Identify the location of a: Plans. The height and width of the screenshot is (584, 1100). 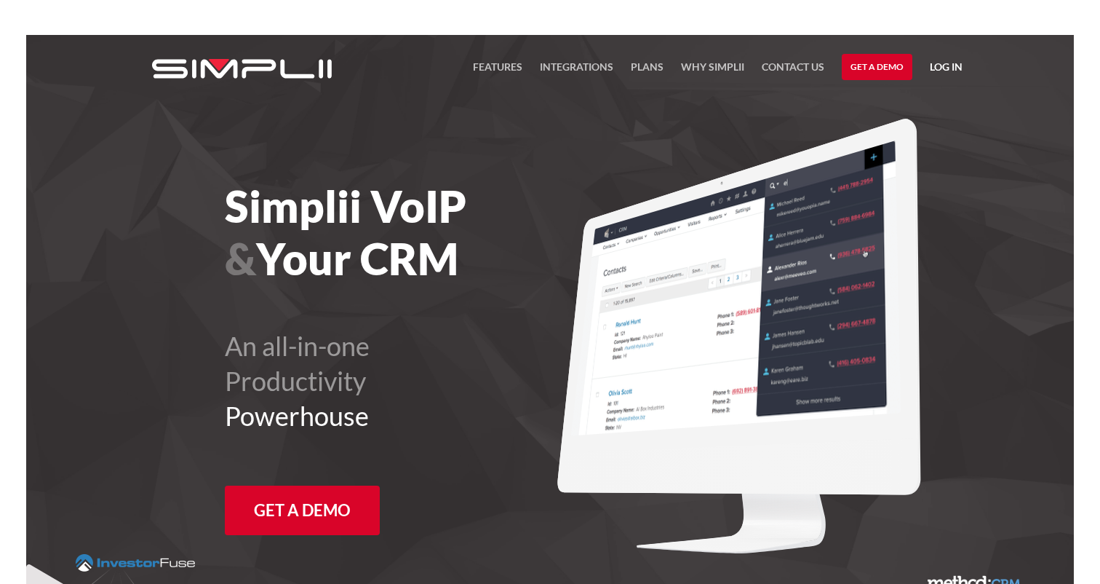
(647, 71).